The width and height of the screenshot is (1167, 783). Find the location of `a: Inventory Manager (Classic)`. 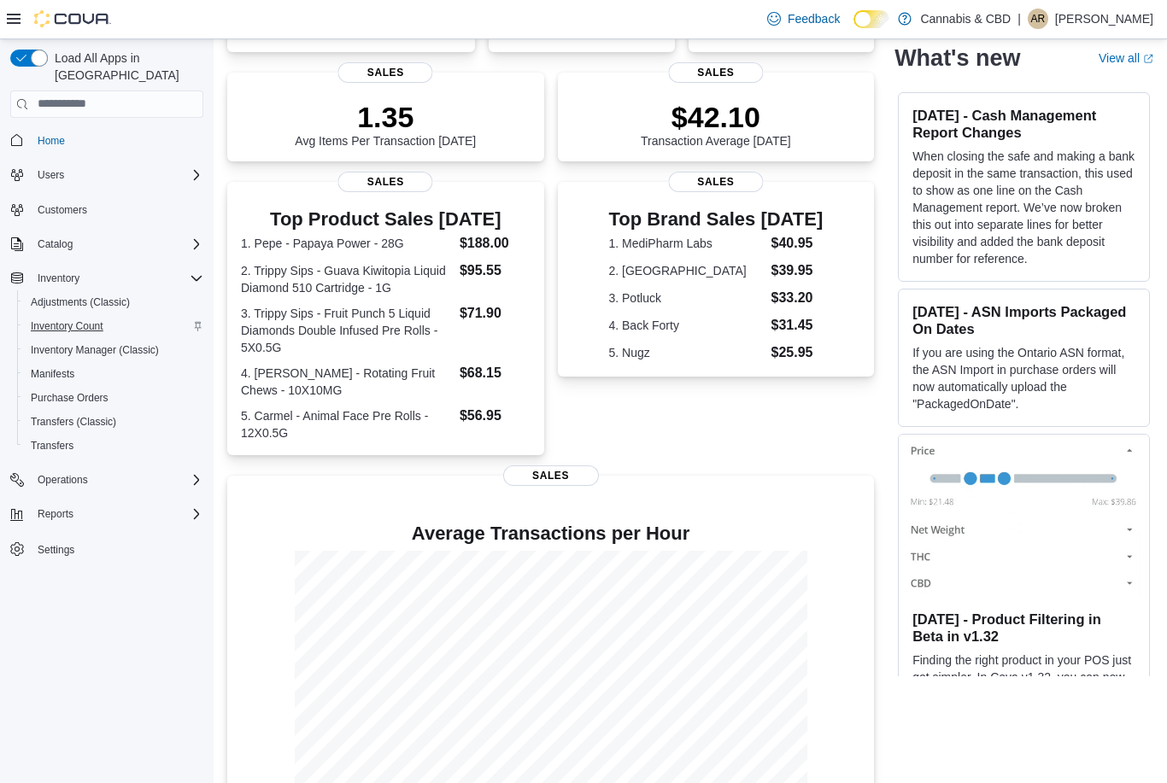

a: Inventory Manager (Classic) is located at coordinates (95, 350).